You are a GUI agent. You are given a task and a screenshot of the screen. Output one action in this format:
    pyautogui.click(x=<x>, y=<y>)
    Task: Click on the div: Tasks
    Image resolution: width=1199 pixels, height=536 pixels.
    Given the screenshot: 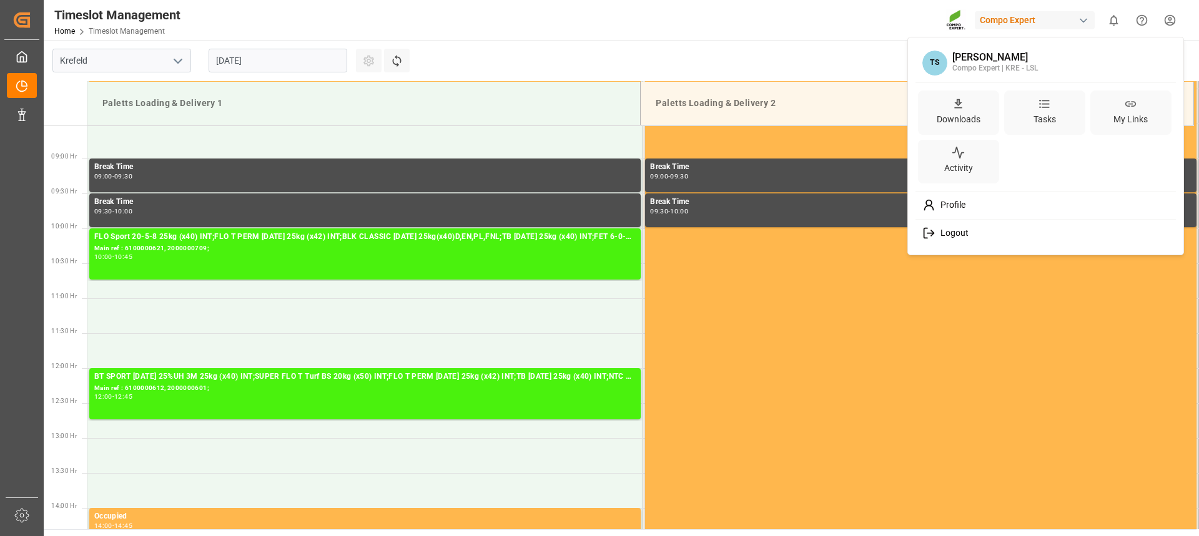 What is the action you would take?
    pyautogui.click(x=1045, y=119)
    